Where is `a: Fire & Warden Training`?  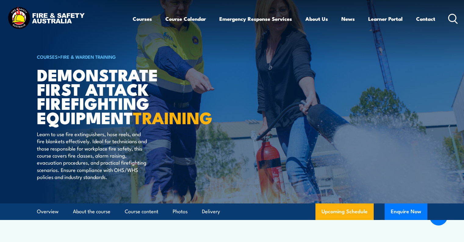
a: Fire & Warden Training is located at coordinates (88, 56).